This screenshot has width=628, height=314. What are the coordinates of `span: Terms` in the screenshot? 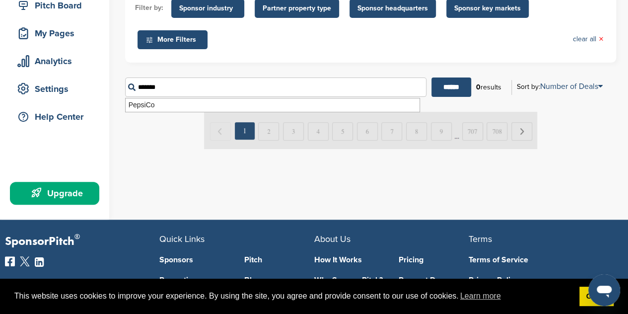 It's located at (480, 239).